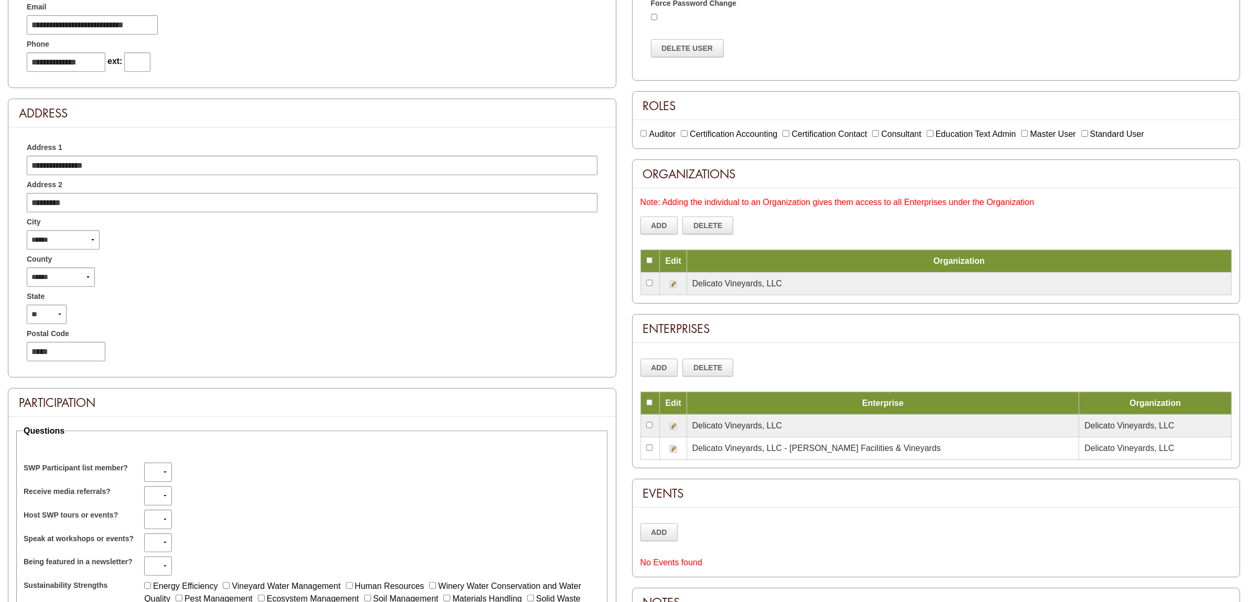 The width and height of the screenshot is (1248, 602). What do you see at coordinates (36, 7) in the screenshot?
I see `span: Email` at bounding box center [36, 7].